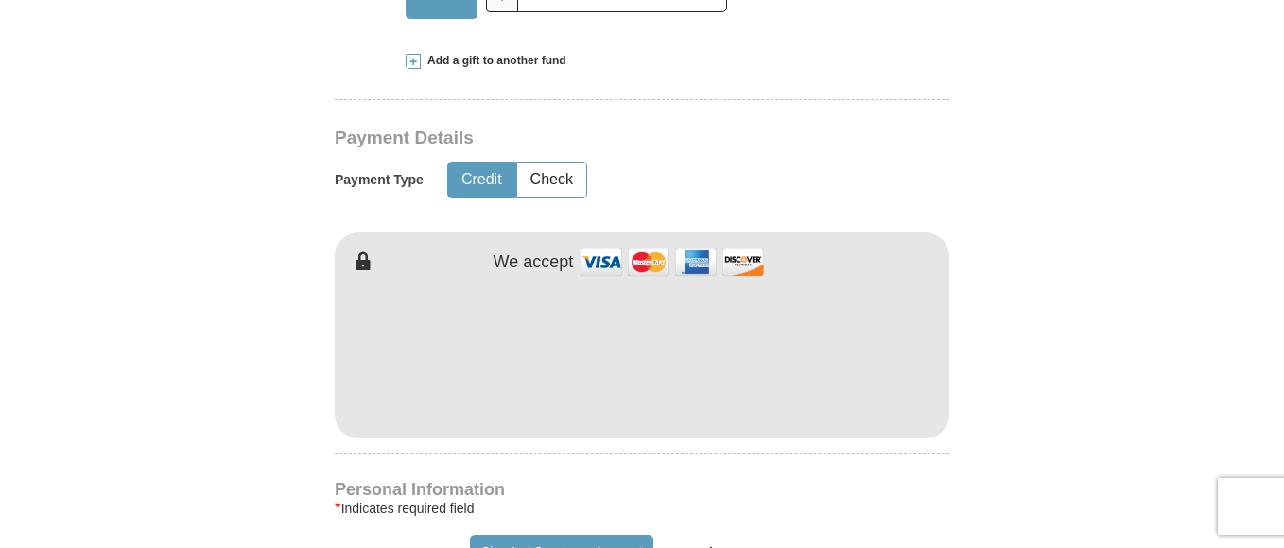 This screenshot has width=1284, height=548. What do you see at coordinates (533, 263) in the screenshot?
I see `h4: We accept` at bounding box center [533, 263].